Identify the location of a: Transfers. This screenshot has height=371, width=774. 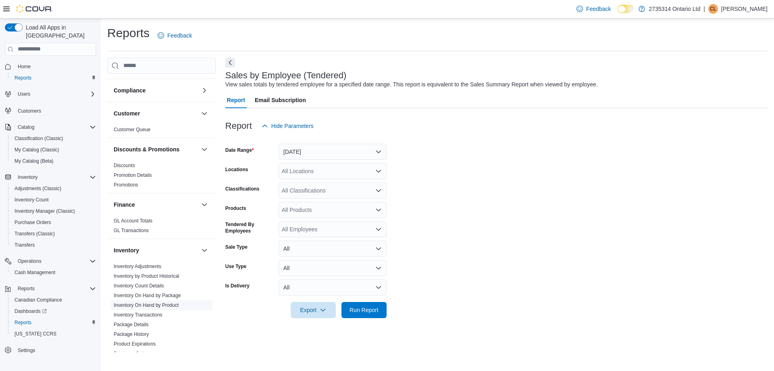
(25, 245).